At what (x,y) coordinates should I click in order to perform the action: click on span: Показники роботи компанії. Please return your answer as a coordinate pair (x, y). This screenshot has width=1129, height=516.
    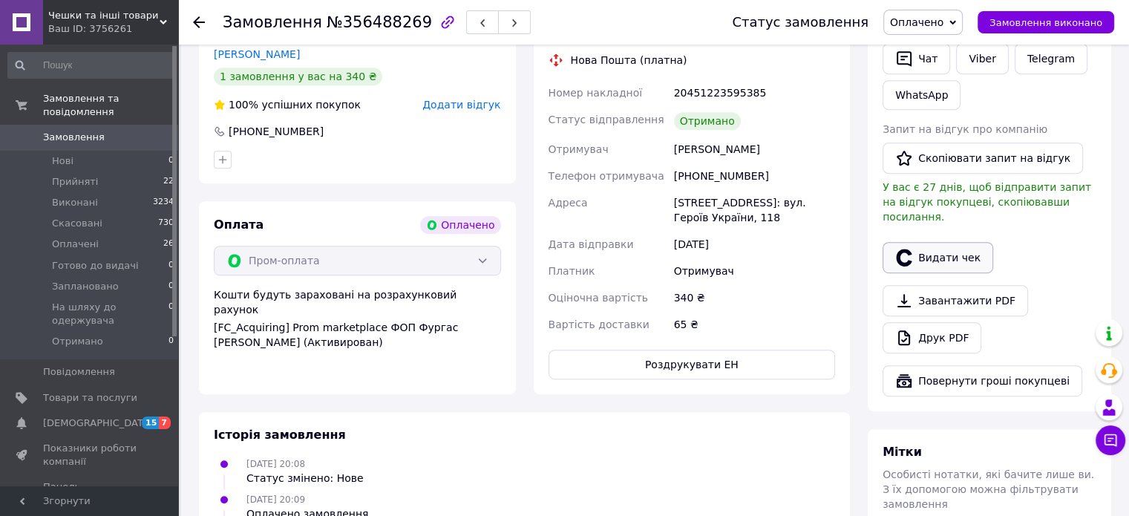
    Looking at the image, I should click on (90, 455).